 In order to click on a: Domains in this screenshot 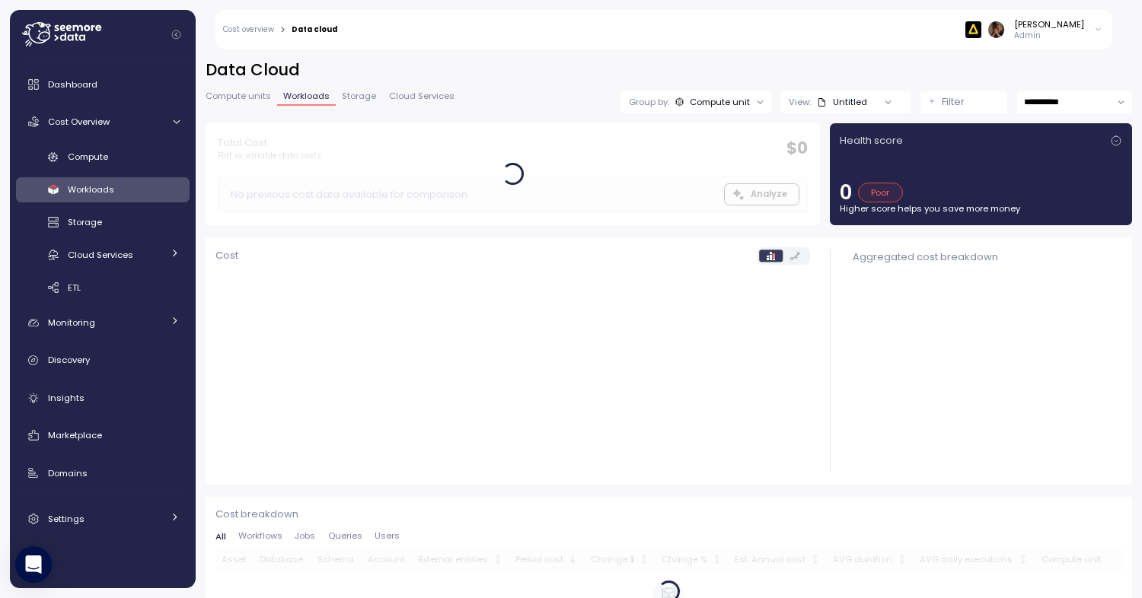, I will do `click(103, 473)`.